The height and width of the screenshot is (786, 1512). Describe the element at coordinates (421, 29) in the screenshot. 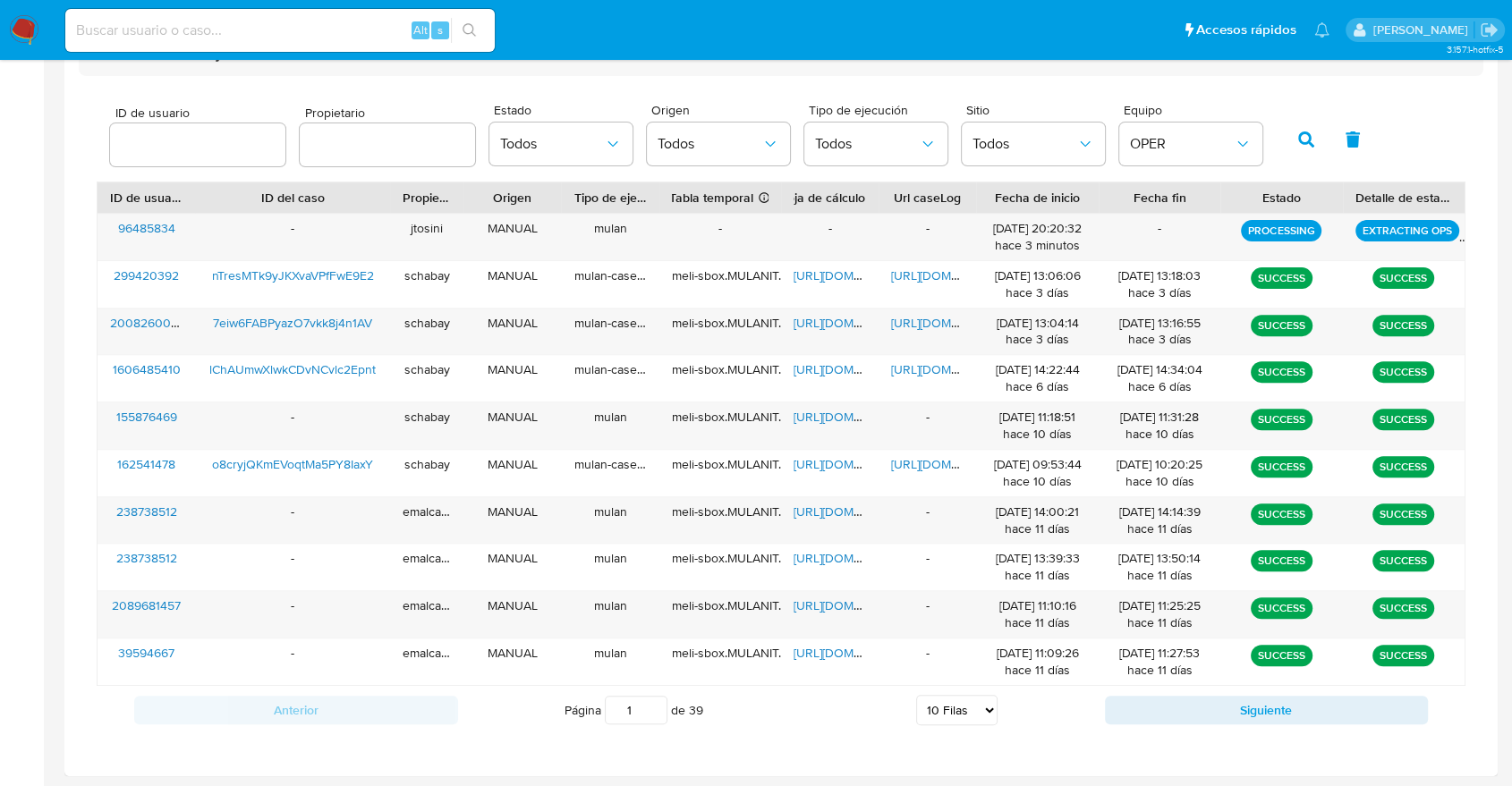

I see `span: Alt` at that location.